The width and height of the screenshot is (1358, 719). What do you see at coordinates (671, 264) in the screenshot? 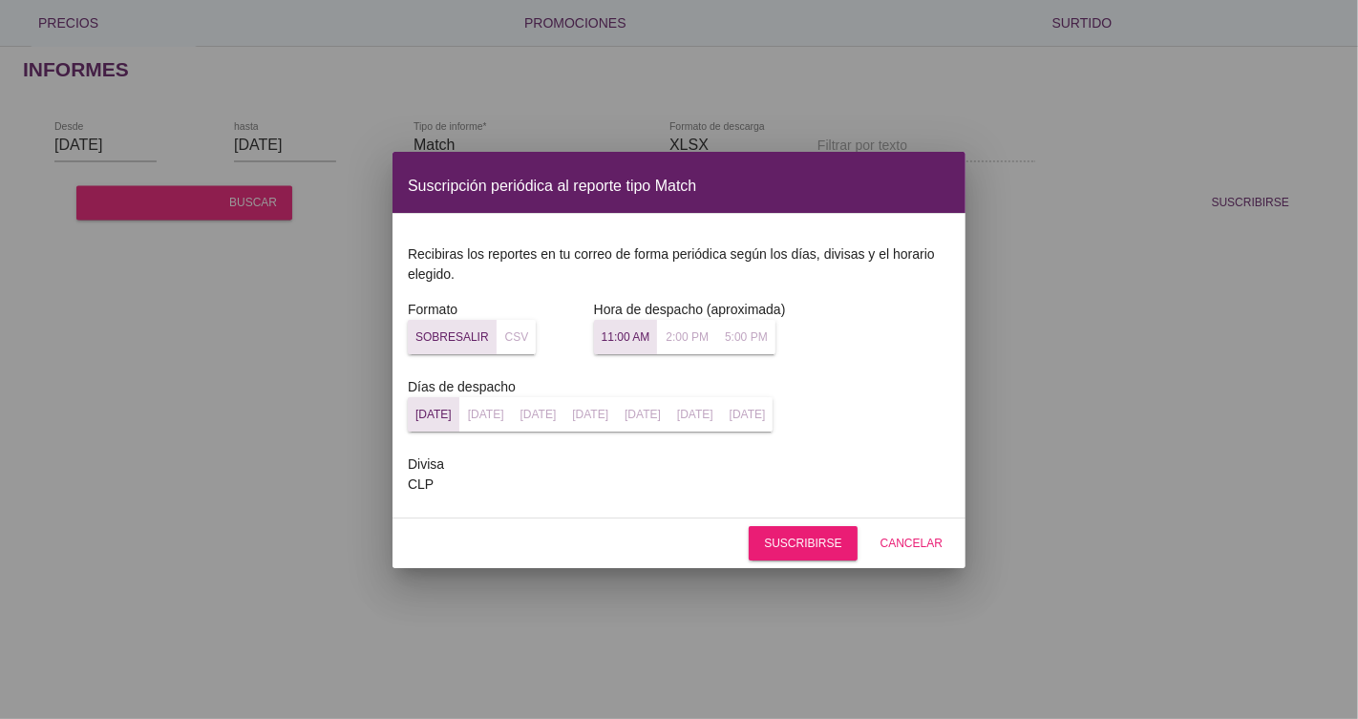
I see `font: Recibiras los reportes en tu correo de forma periódica según los días, divisas y el horario elegido.` at bounding box center [671, 264].